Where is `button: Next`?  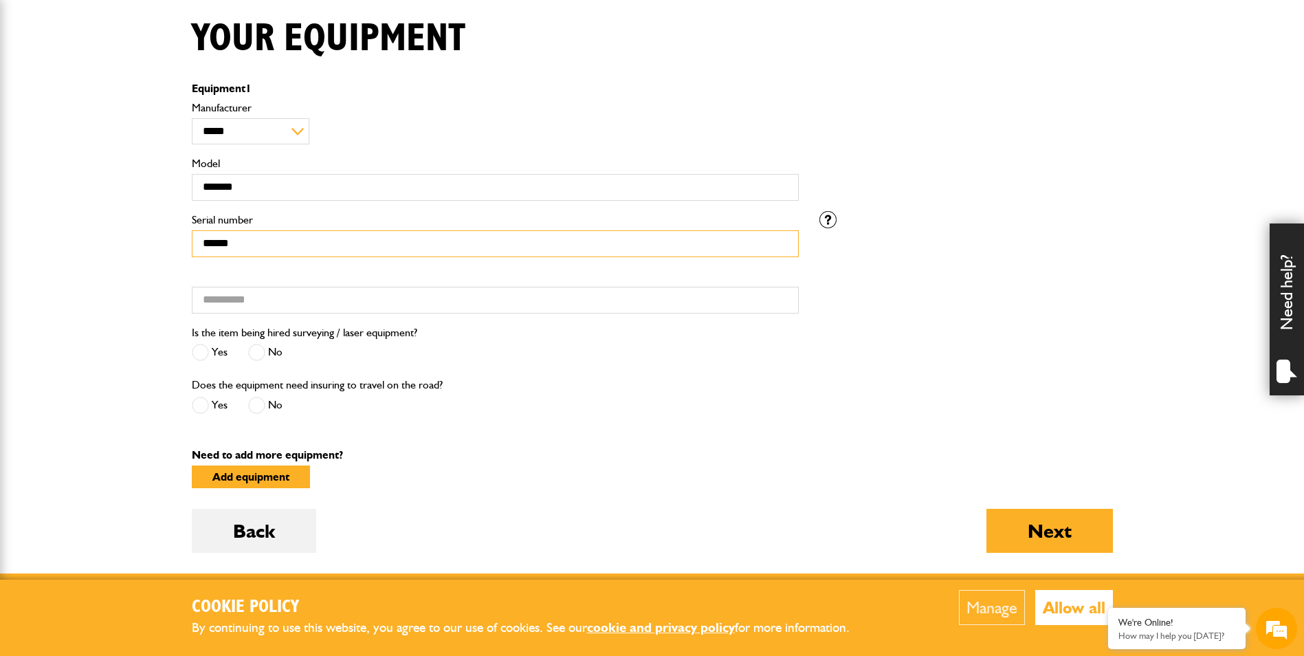
button: Next is located at coordinates (1049, 531).